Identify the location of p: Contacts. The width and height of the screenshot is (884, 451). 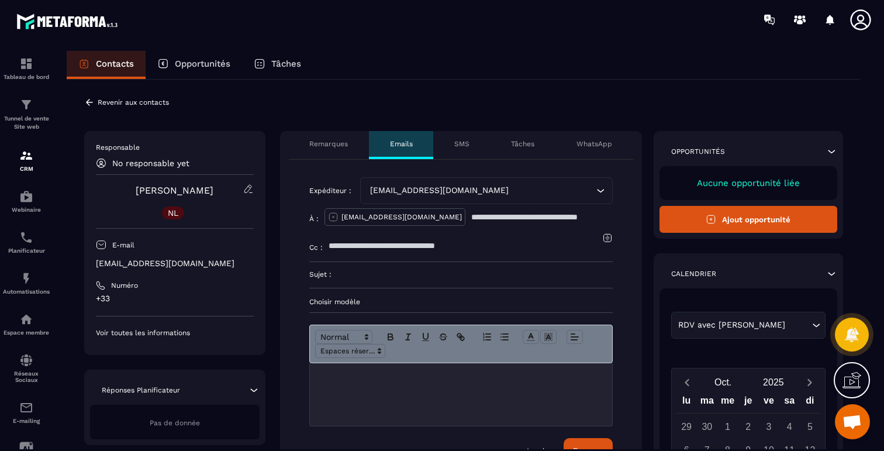
(115, 64).